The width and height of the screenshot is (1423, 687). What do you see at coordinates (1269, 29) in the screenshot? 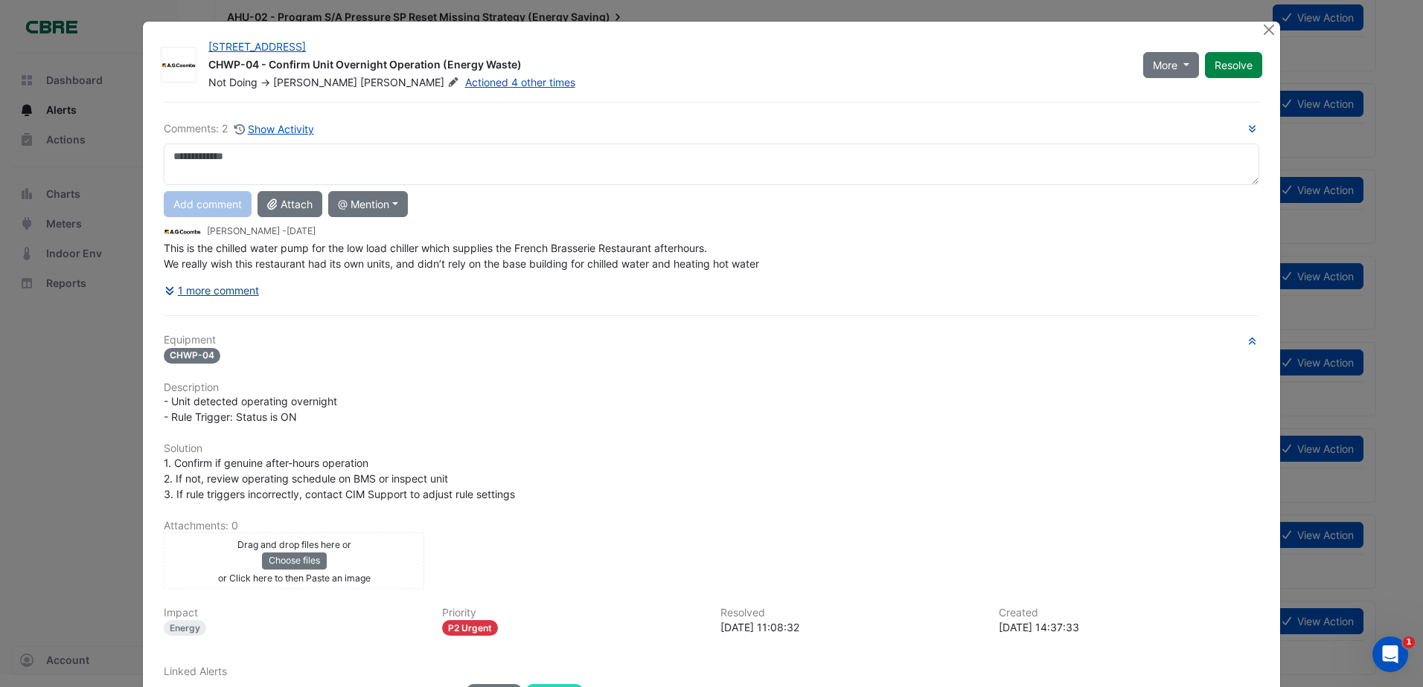
I see `button: Close` at bounding box center [1269, 29].